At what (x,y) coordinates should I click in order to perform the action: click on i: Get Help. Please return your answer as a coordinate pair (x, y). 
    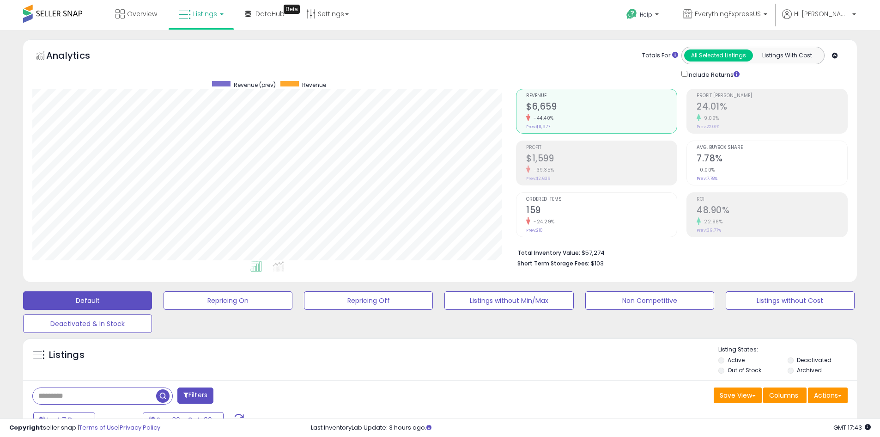
    Looking at the image, I should click on (632, 14).